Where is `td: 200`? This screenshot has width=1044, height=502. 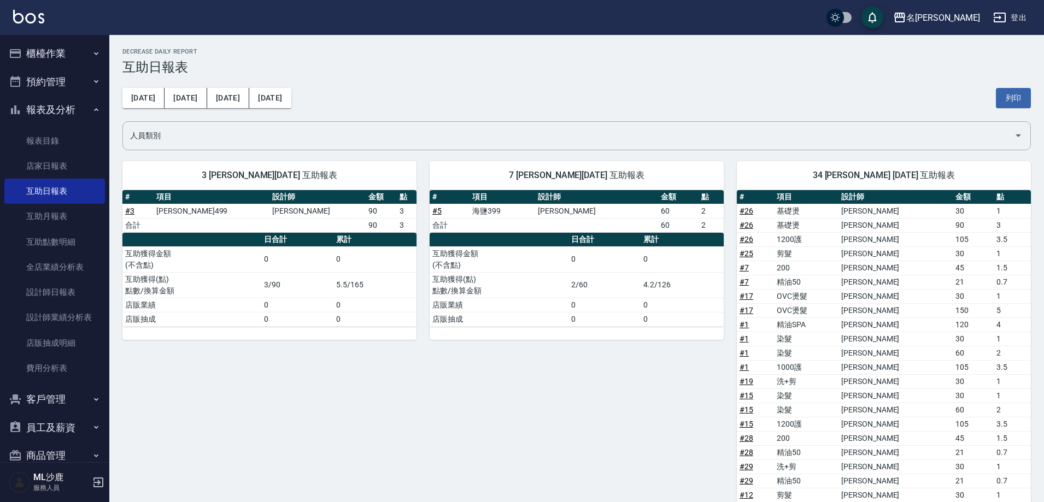
td: 200 is located at coordinates (806, 438).